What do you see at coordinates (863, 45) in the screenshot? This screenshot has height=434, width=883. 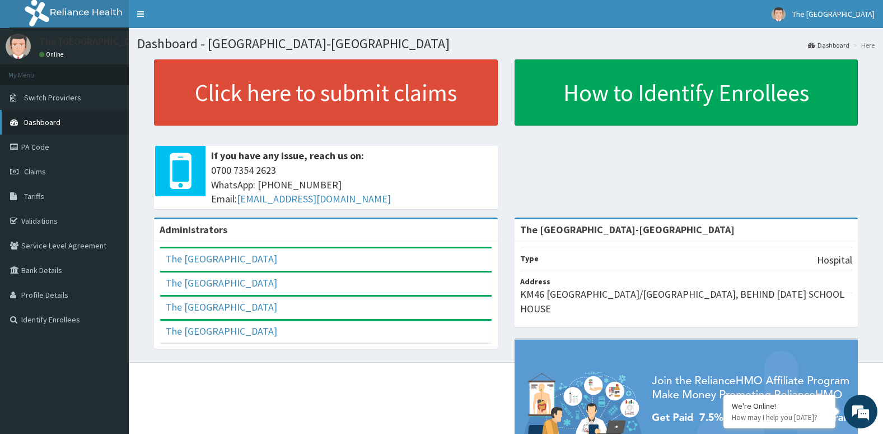 I see `li: Here` at bounding box center [863, 45].